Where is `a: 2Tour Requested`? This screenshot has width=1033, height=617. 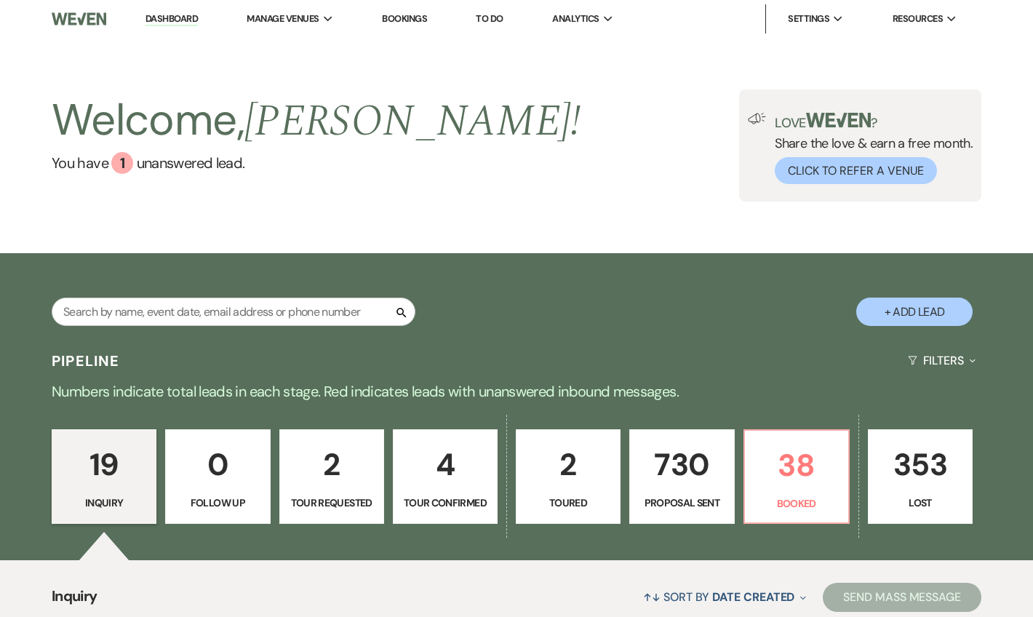
a: 2Tour Requested is located at coordinates (332, 476).